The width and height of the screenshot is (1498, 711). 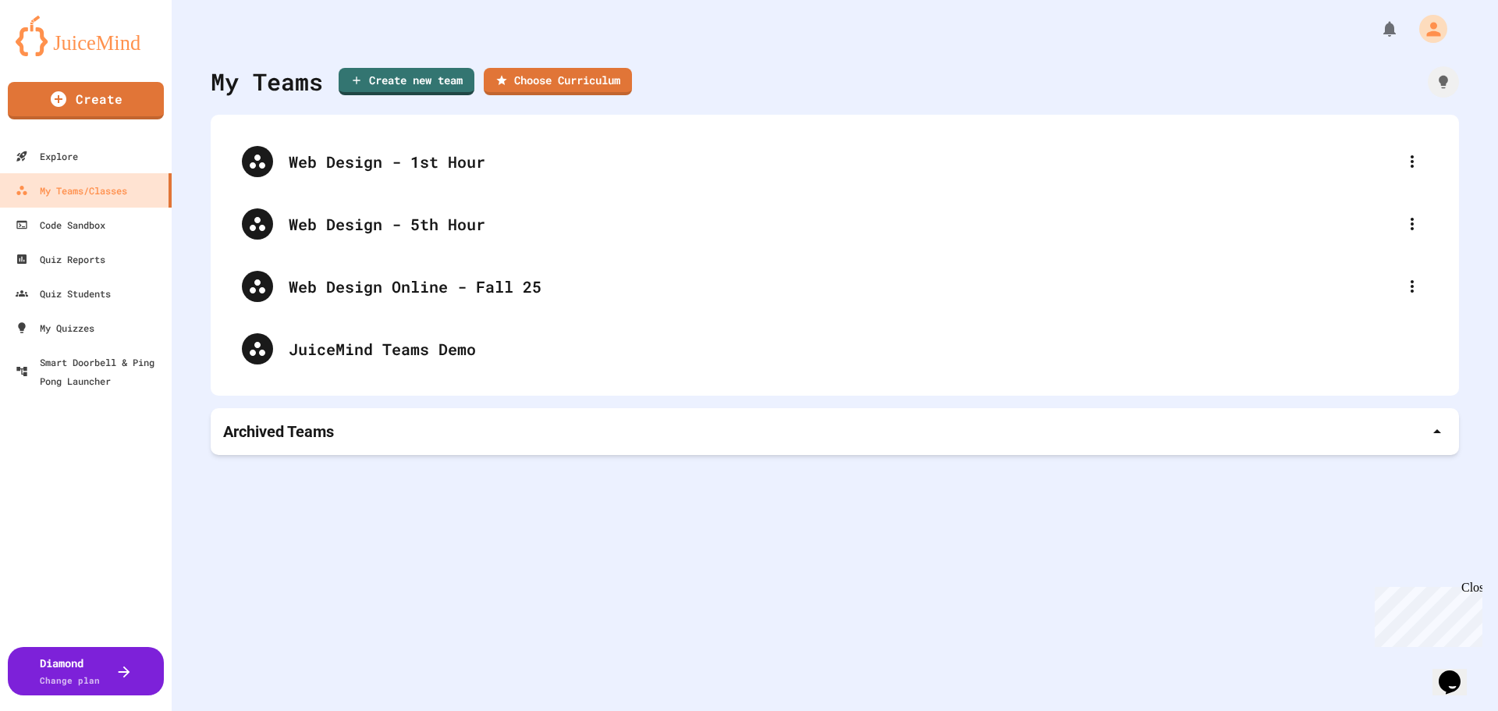 What do you see at coordinates (47, 156) in the screenshot?
I see `div: Explore` at bounding box center [47, 156].